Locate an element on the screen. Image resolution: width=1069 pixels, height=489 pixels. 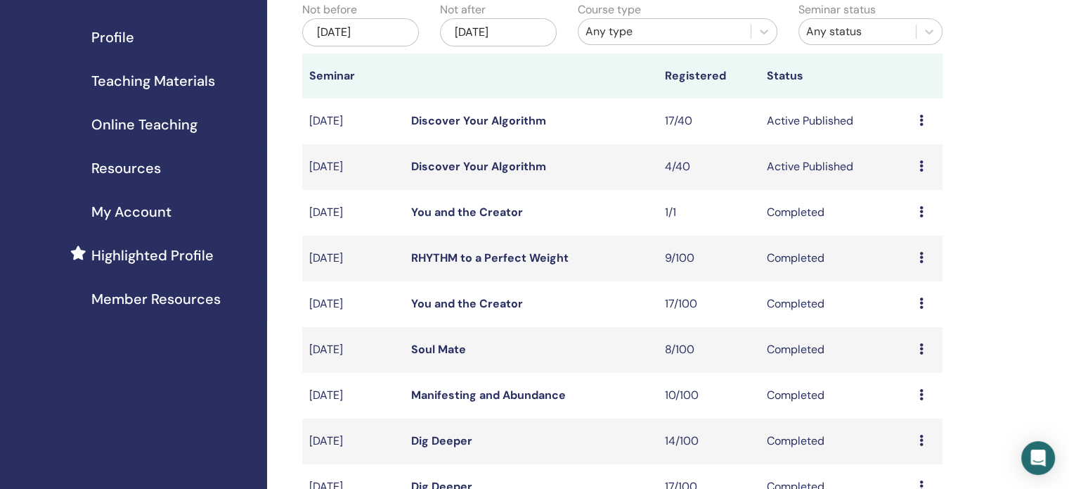
td: 8/100 is located at coordinates (709, 349).